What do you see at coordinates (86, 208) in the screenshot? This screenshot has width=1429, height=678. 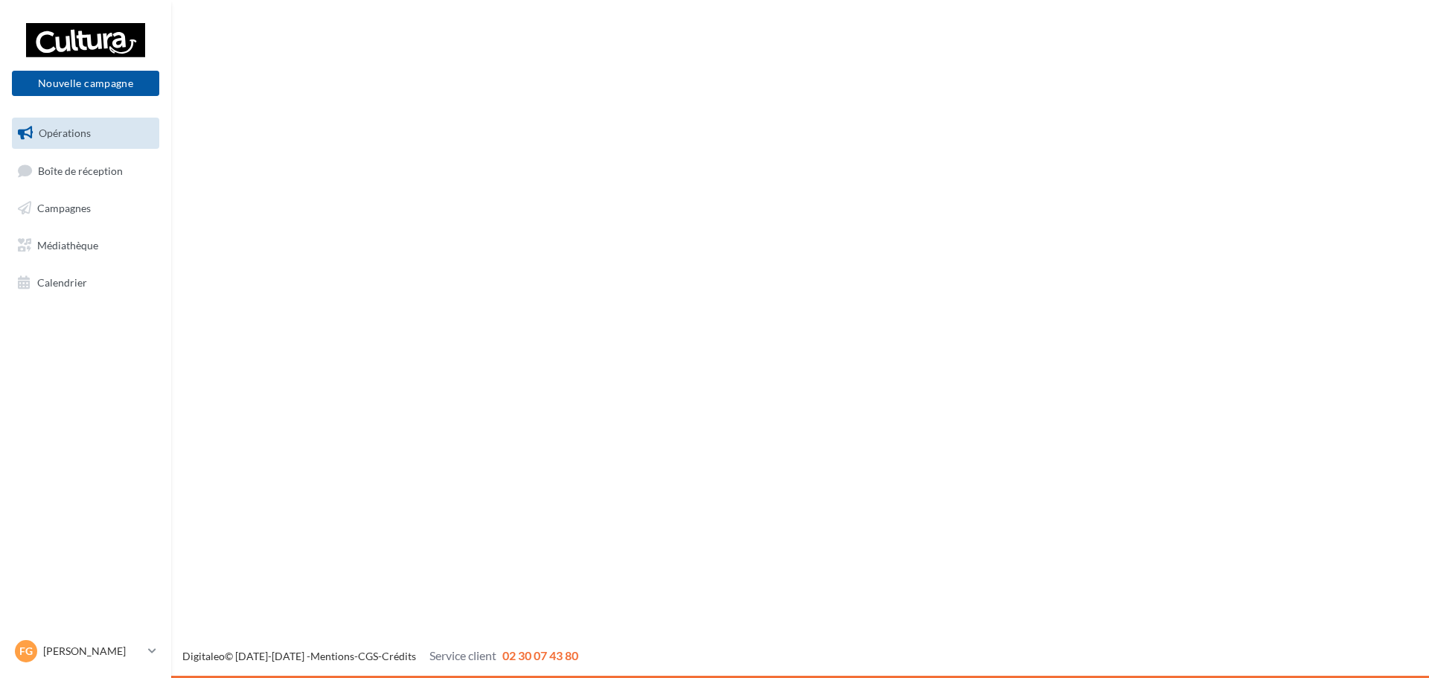 I see `a: Campagnes` at bounding box center [86, 208].